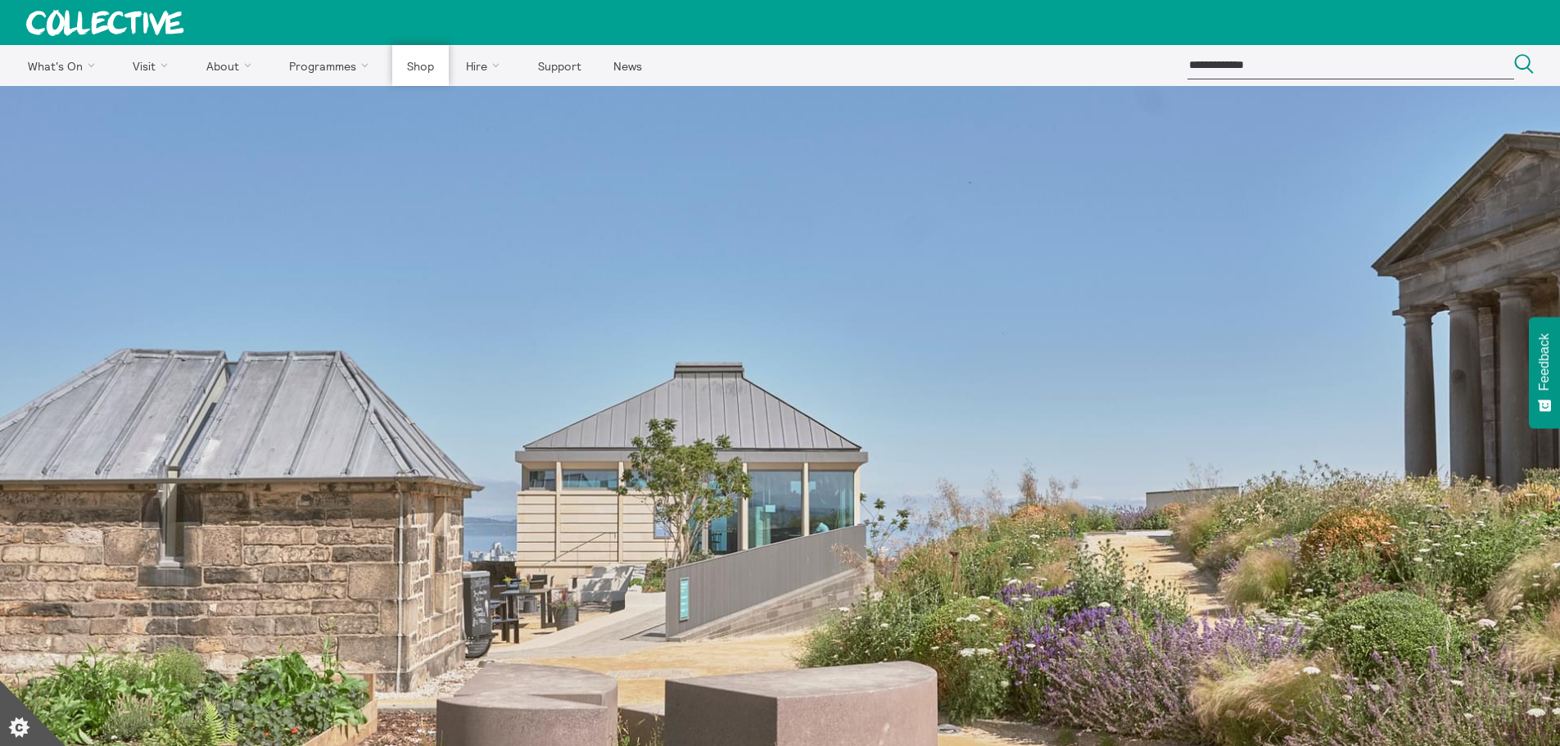 The image size is (1560, 746). Describe the element at coordinates (1544, 362) in the screenshot. I see `span: Feedback` at that location.